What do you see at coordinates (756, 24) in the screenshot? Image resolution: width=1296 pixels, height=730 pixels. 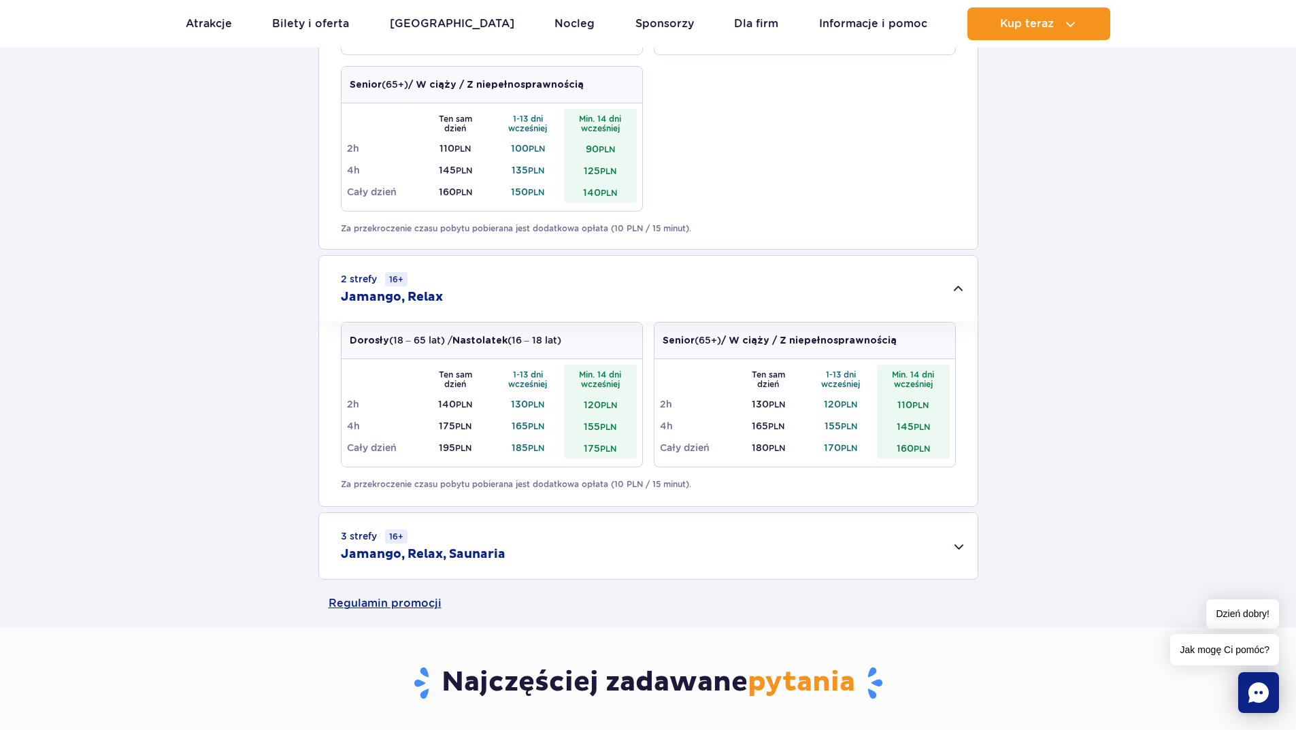 I see `a: Dla firm` at bounding box center [756, 24].